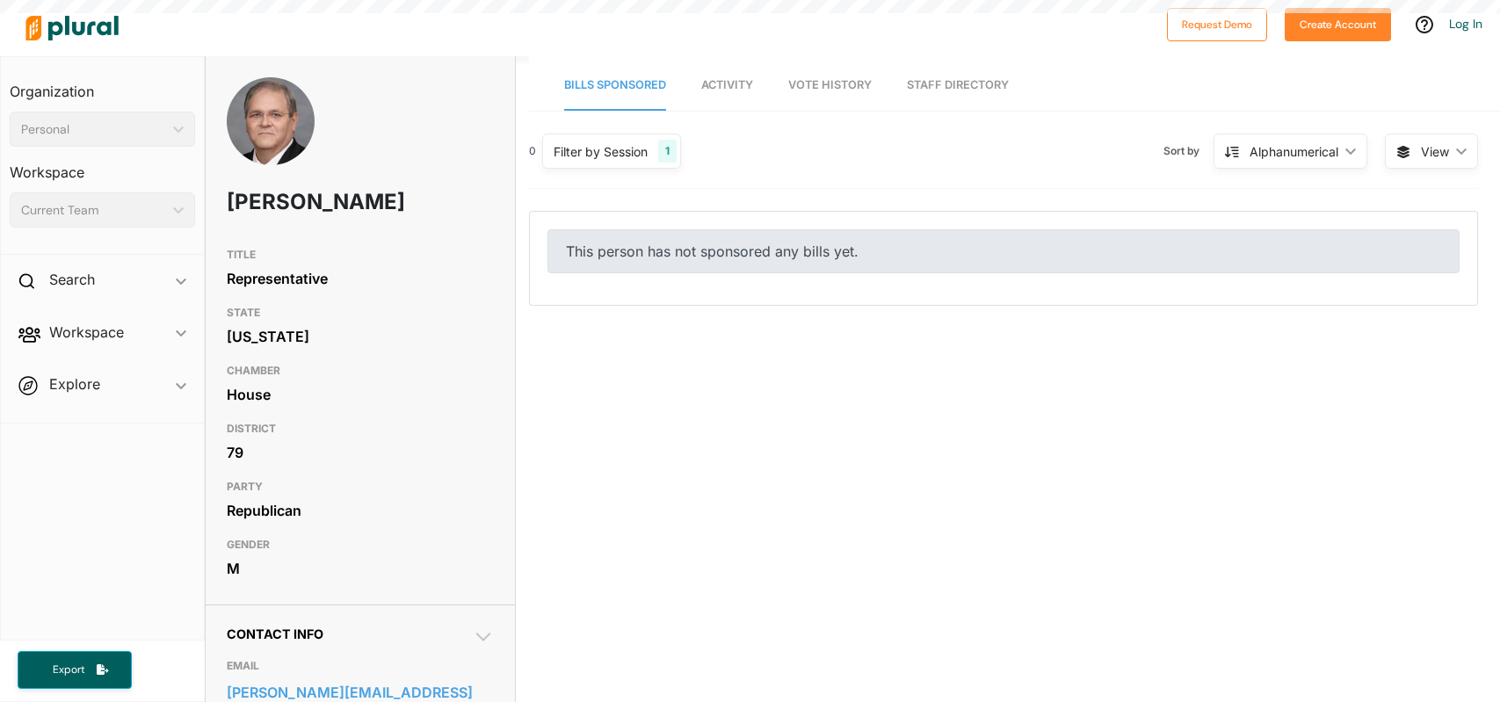 The height and width of the screenshot is (702, 1500). What do you see at coordinates (727, 85) in the screenshot?
I see `a: Activity` at bounding box center [727, 85].